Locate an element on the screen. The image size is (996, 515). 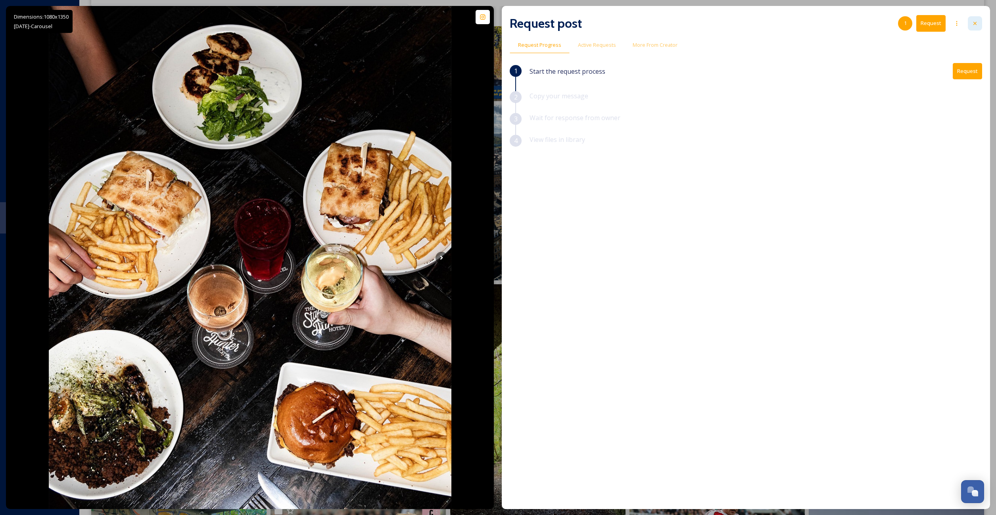
span: Wait for response from owner is located at coordinates (575, 118).